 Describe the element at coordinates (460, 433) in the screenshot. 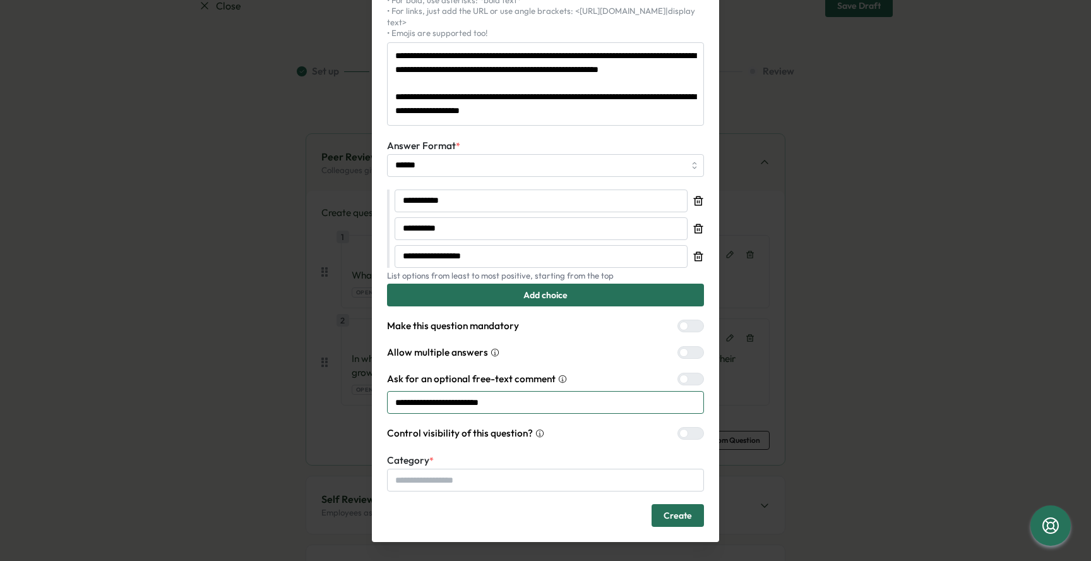

I see `span: Control visibility of this question?` at that location.